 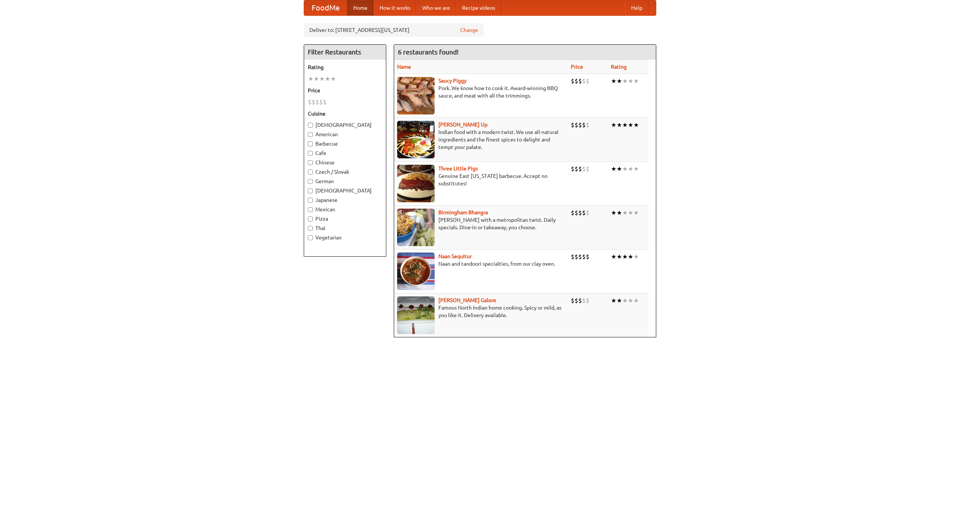 What do you see at coordinates (310, 200) in the screenshot?
I see `input: Japanese` at bounding box center [310, 200].